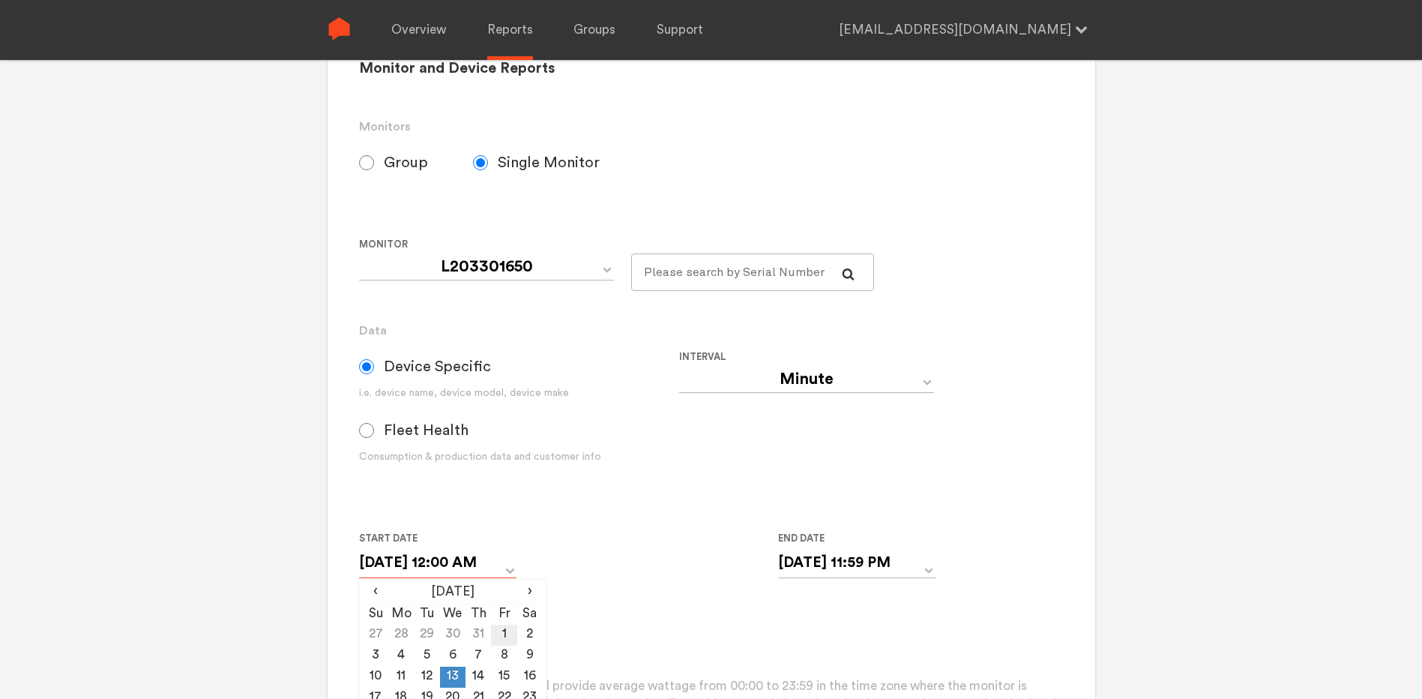 The height and width of the screenshot is (699, 1422). What do you see at coordinates (401, 635) in the screenshot?
I see `td: 28` at bounding box center [401, 635].